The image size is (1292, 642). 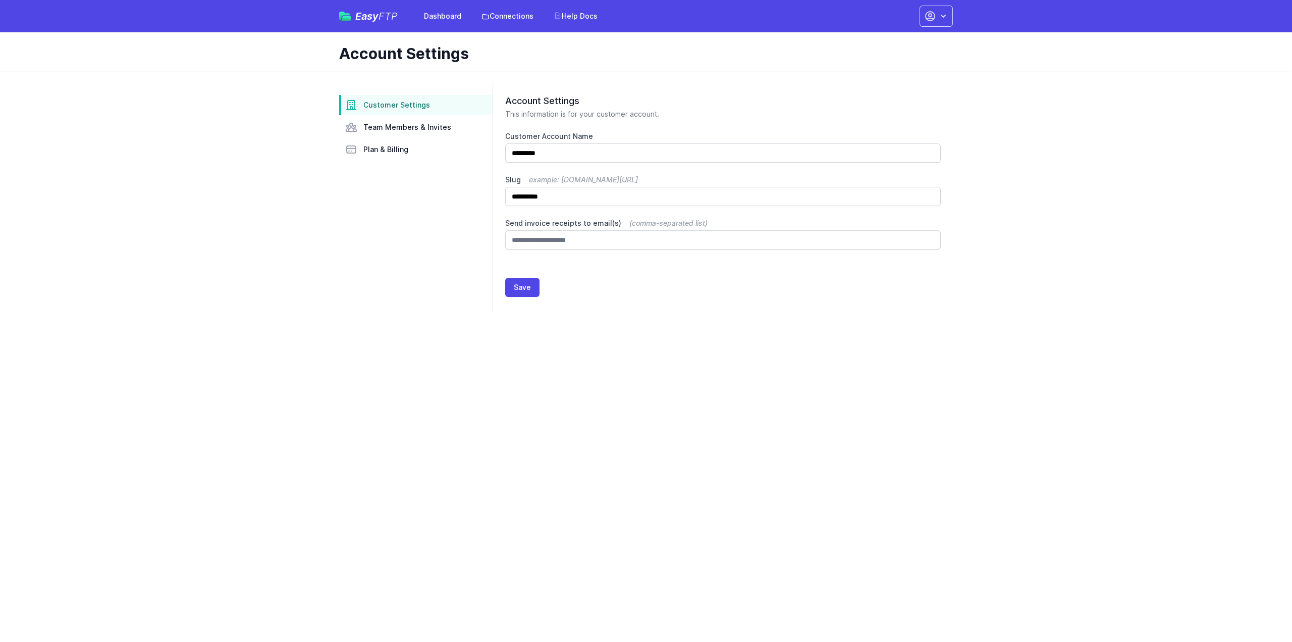 What do you see at coordinates (407, 127) in the screenshot?
I see `span: Team Members & Invites` at bounding box center [407, 127].